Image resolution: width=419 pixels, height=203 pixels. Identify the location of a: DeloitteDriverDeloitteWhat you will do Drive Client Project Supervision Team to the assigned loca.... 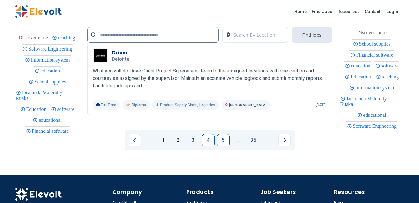
(210, 79).